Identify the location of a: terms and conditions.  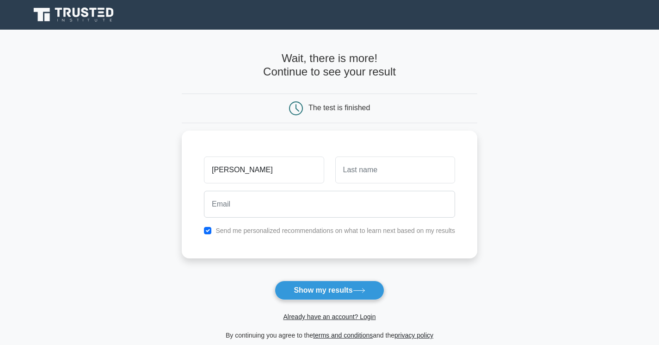
(343, 335).